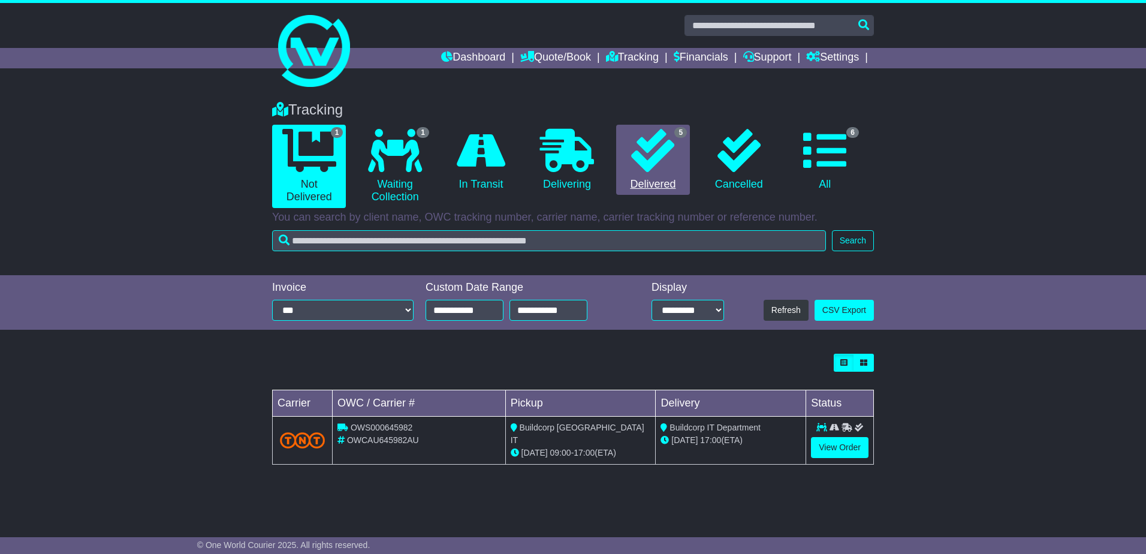  I want to click on p: You can search by client name, OWC tracking number, carrier name, carrier tracking number or refe..., so click(573, 218).